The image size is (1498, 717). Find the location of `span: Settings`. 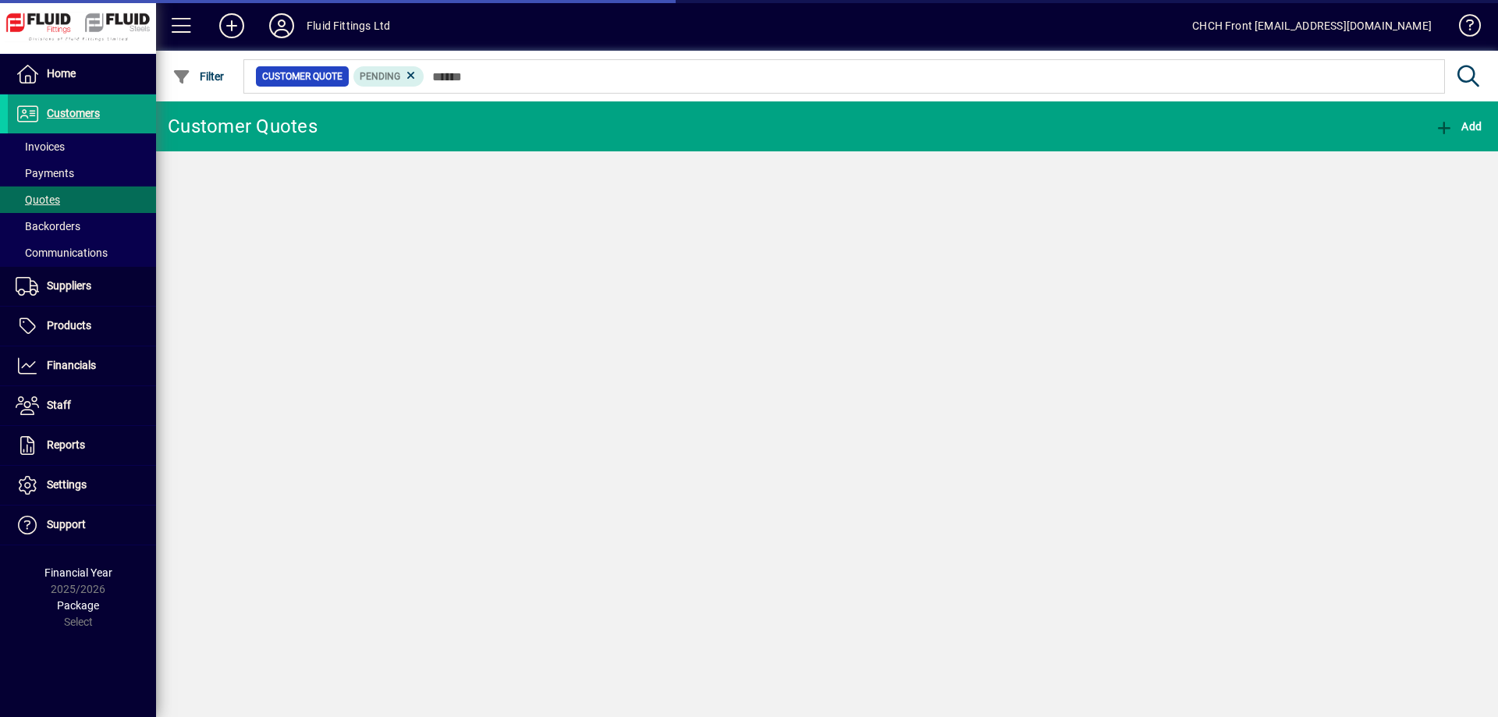

span: Settings is located at coordinates (66, 485).